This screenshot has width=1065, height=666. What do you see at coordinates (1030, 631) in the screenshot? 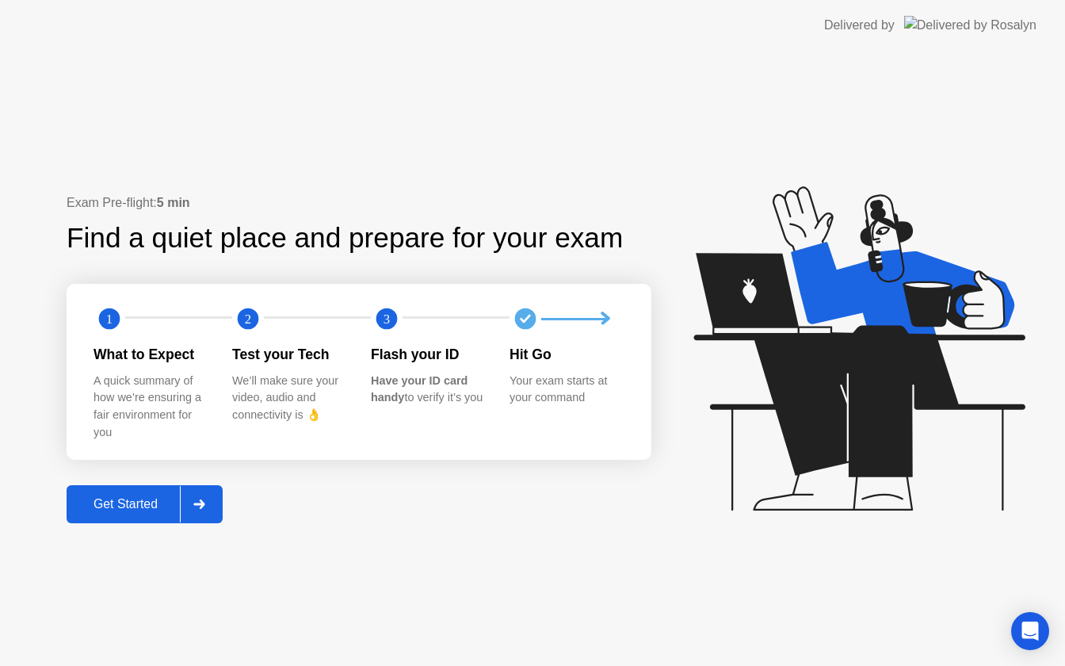
I see `div: Open Intercom Messenger` at bounding box center [1030, 631].